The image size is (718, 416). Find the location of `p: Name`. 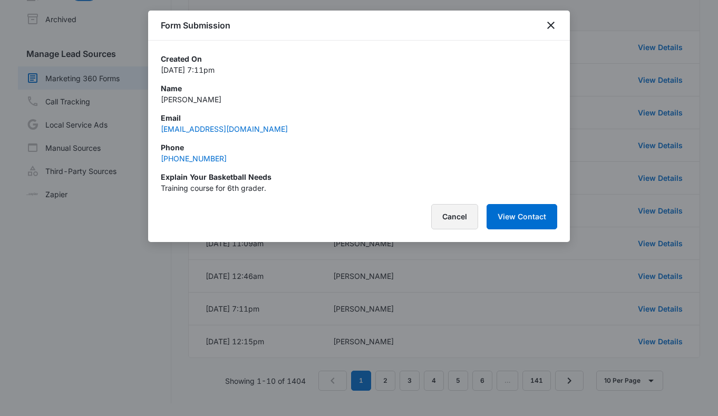

p: Name is located at coordinates (359, 88).